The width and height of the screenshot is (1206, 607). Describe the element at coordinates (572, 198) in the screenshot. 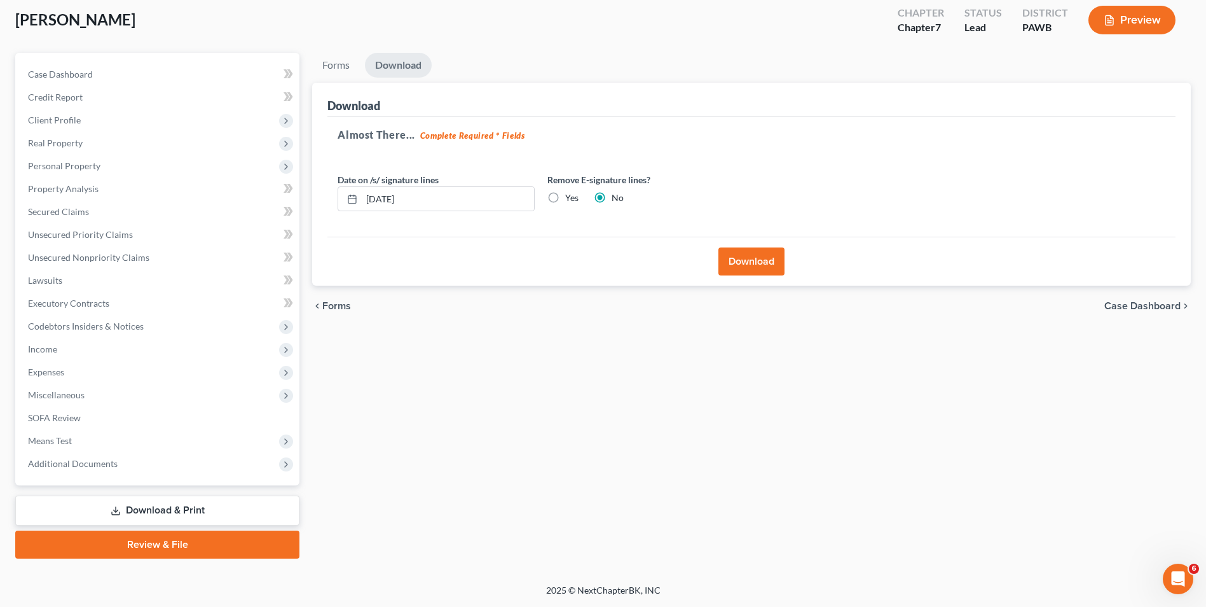

I see `label: Yes` at that location.